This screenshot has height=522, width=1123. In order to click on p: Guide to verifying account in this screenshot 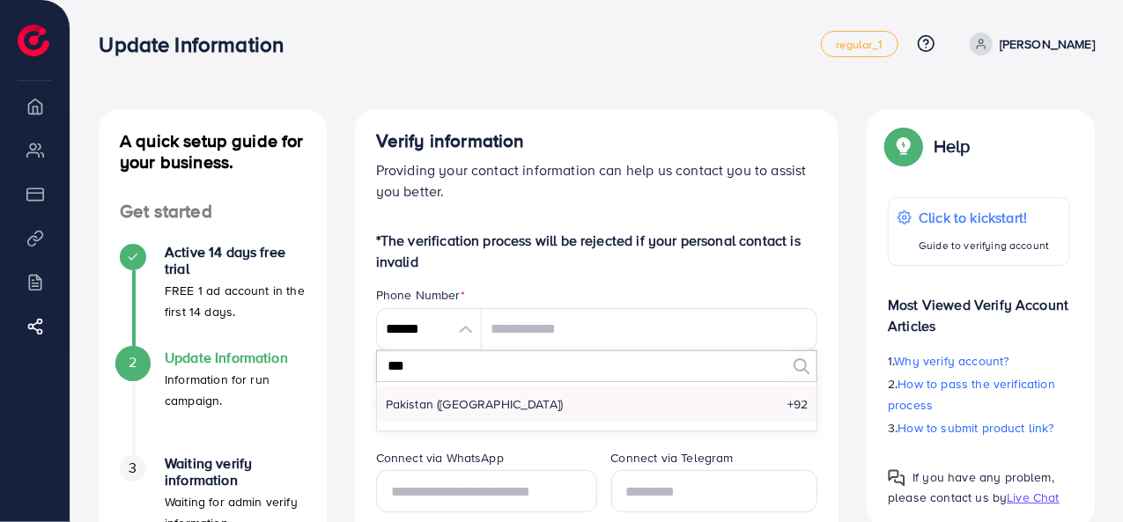, I will do `click(984, 246)`.